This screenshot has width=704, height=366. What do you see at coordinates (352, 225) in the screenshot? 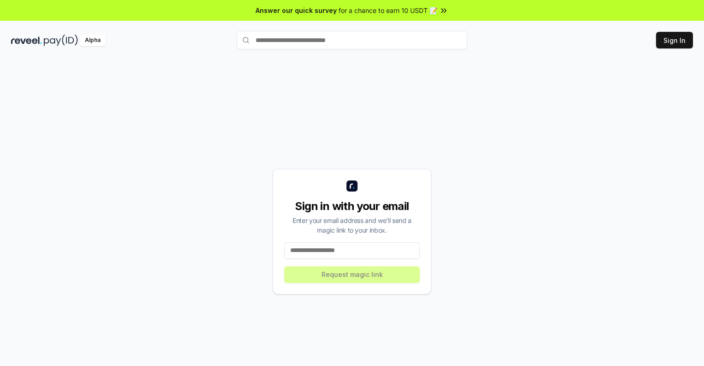
I see `div: Enter your email address and we’ll send a magic link to your inbox.` at bounding box center [352, 225].